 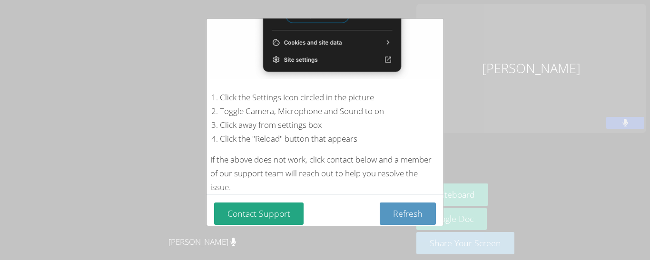 What do you see at coordinates (330, 111) in the screenshot?
I see `li: Toggle Camera, Microphone and Sound to on` at bounding box center [330, 111].